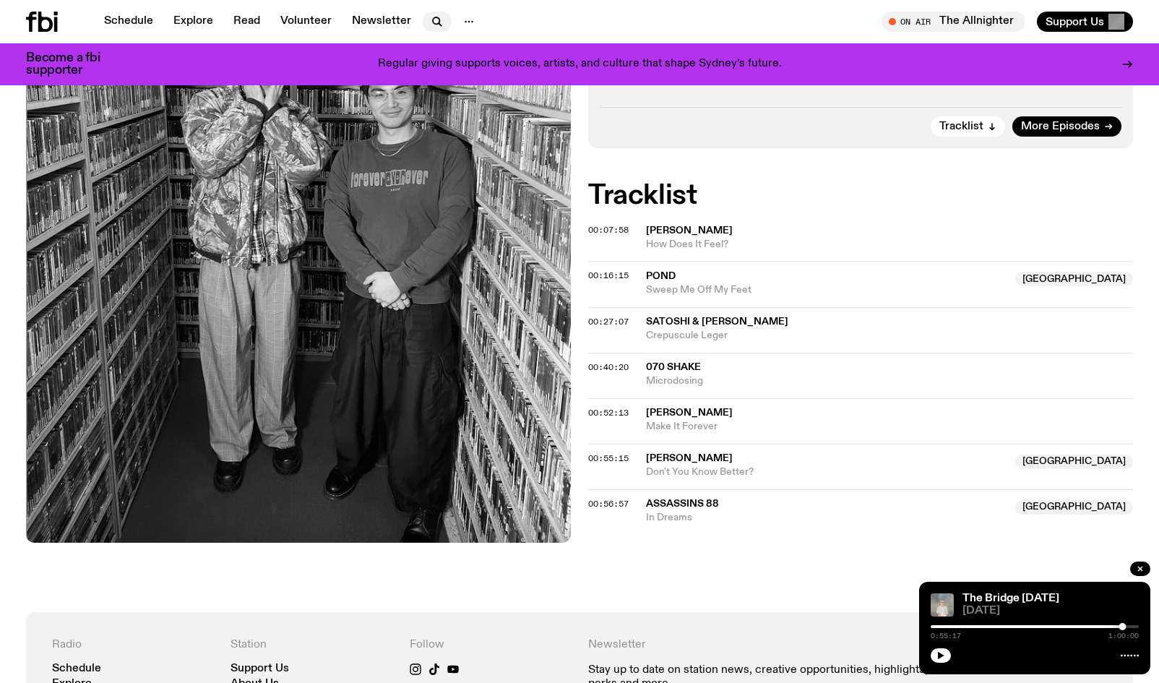  What do you see at coordinates (580, 64) in the screenshot?
I see `p: Regular giving supports voices, artists, and culture that shape Sydney’s future.` at bounding box center [580, 64].